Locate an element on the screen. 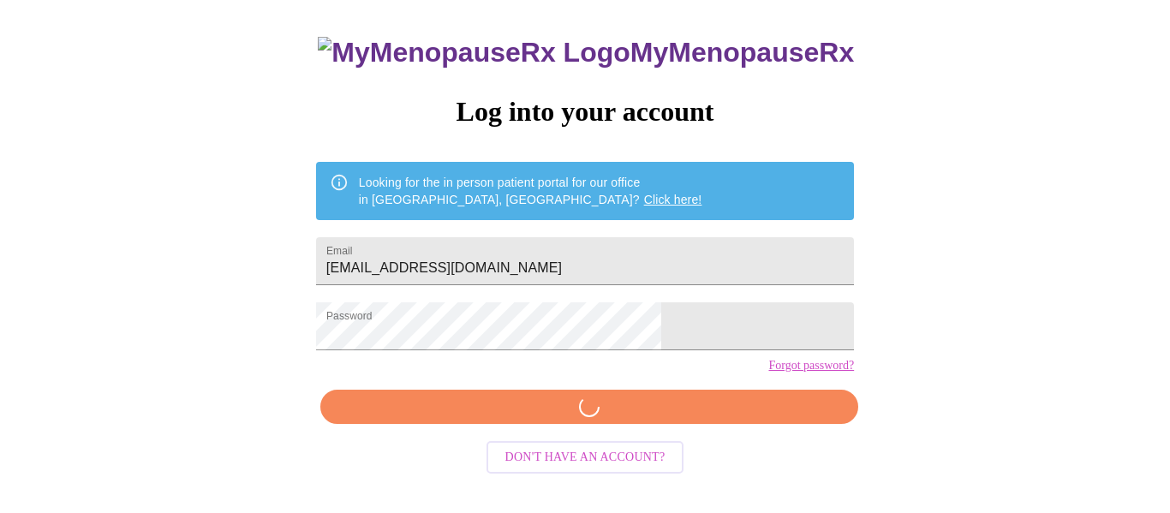  a: Don't have an account? is located at coordinates (585, 456).